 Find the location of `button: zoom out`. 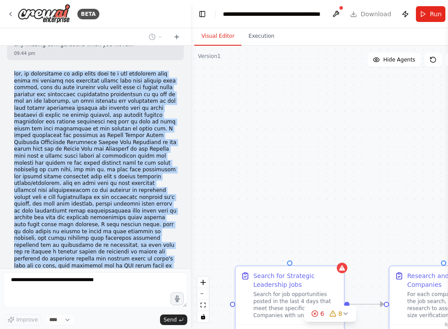

button: zoom out is located at coordinates (203, 294).